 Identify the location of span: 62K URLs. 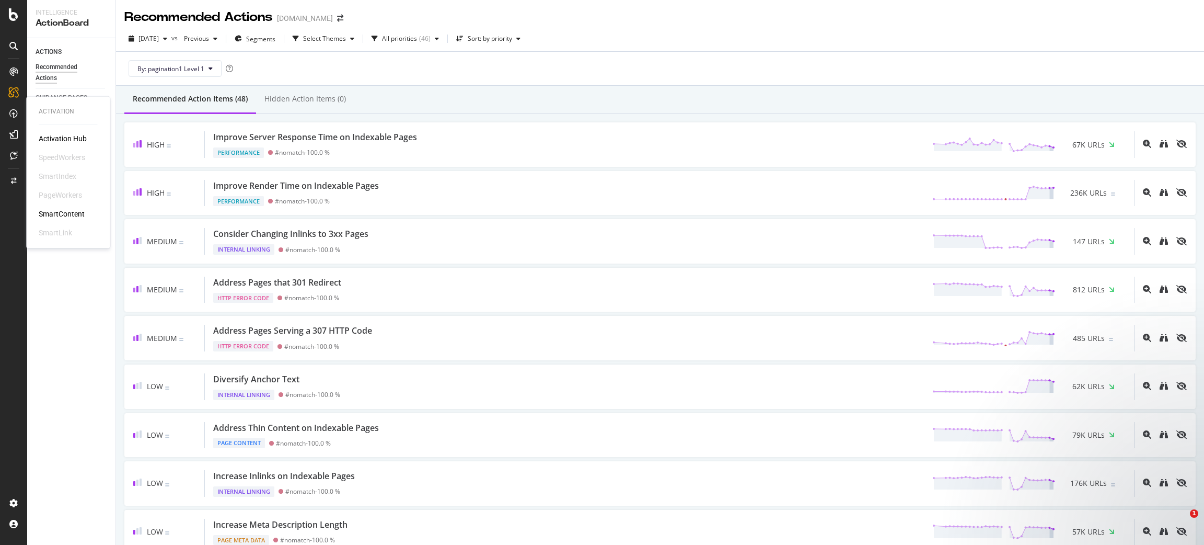
(1089, 386).